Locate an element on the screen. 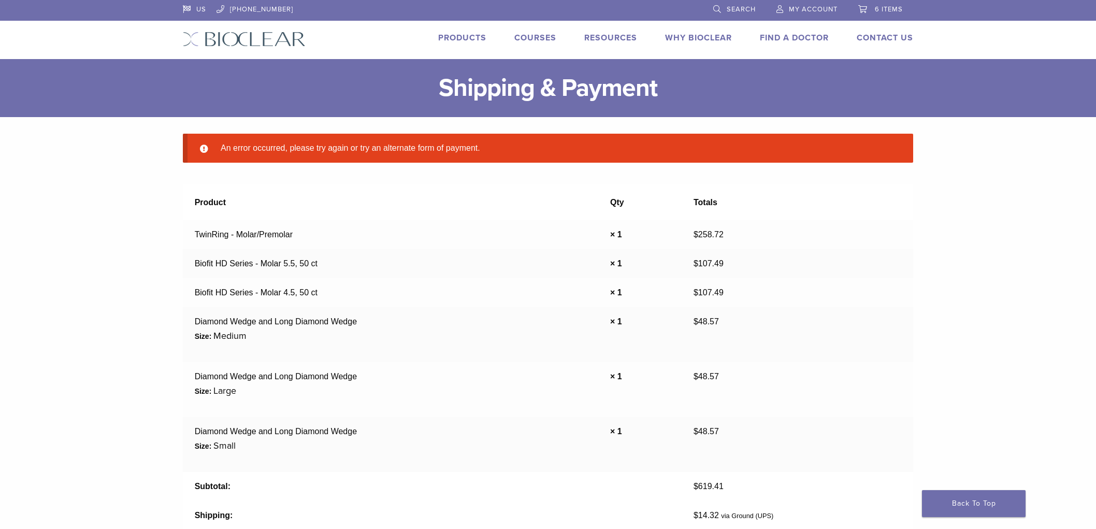 The height and width of the screenshot is (529, 1096). bdi: 619.41 is located at coordinates (709, 486).